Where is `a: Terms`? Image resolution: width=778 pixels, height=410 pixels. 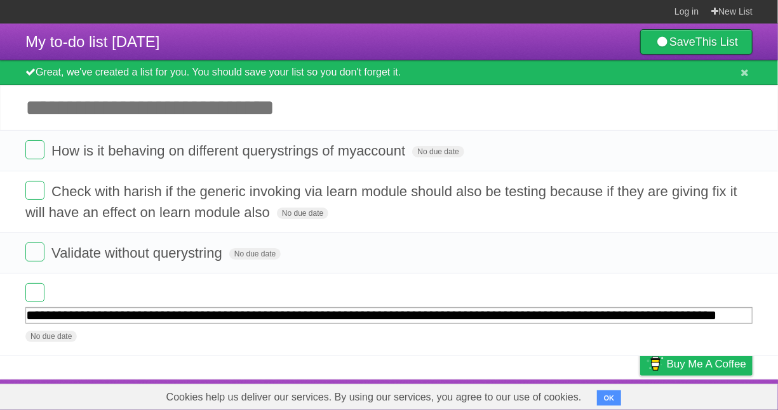 a: Terms is located at coordinates (594, 395).